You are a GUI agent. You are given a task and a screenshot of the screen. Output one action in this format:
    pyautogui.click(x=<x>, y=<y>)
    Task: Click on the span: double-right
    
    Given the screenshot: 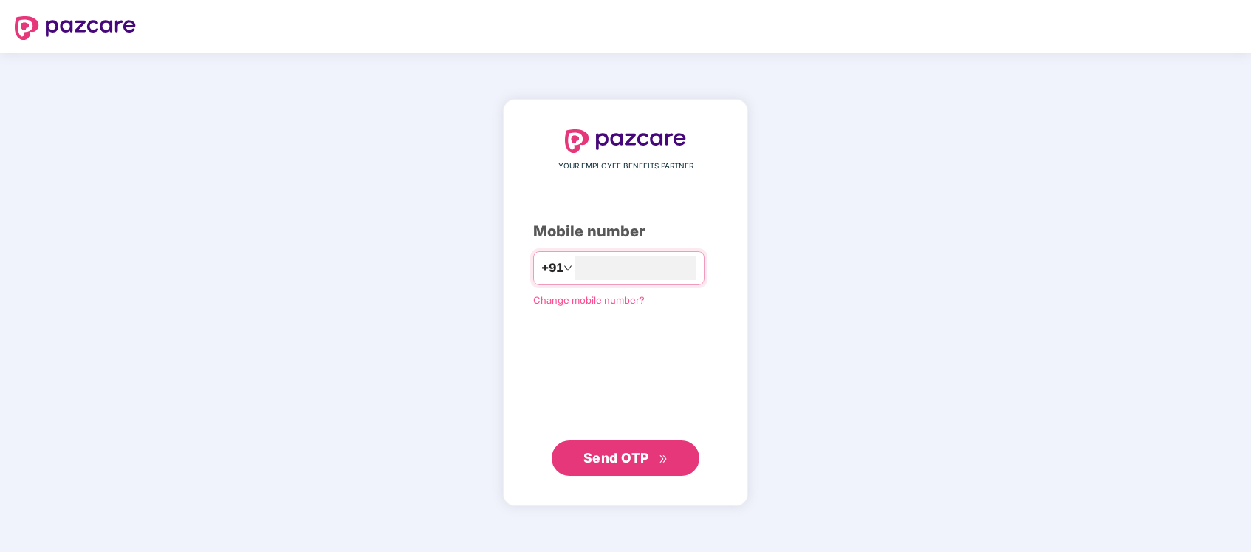 What is the action you would take?
    pyautogui.click(x=663, y=459)
    